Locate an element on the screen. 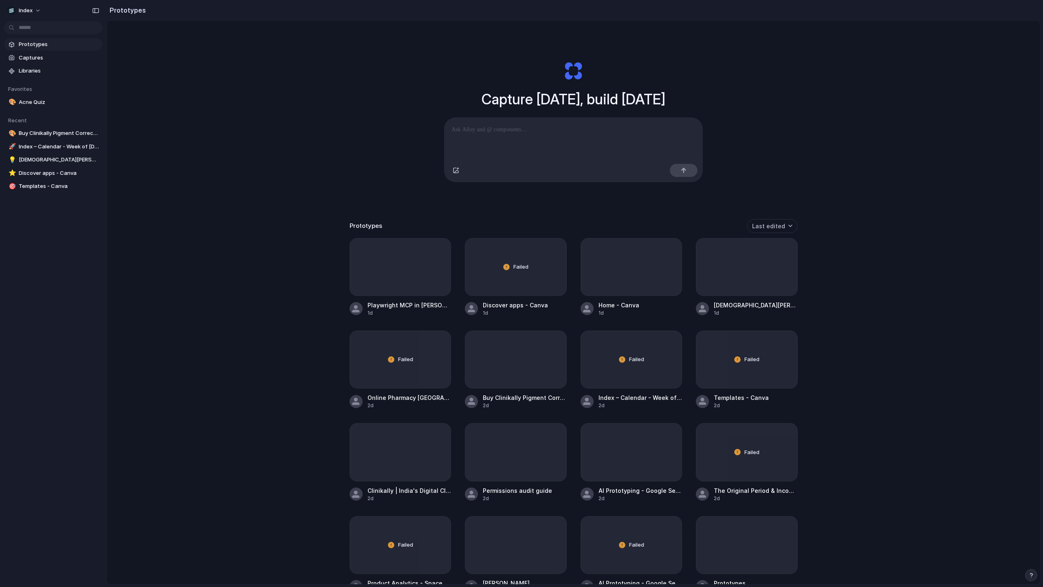 The width and height of the screenshot is (1043, 587). button: Last edited is located at coordinates (772, 226).